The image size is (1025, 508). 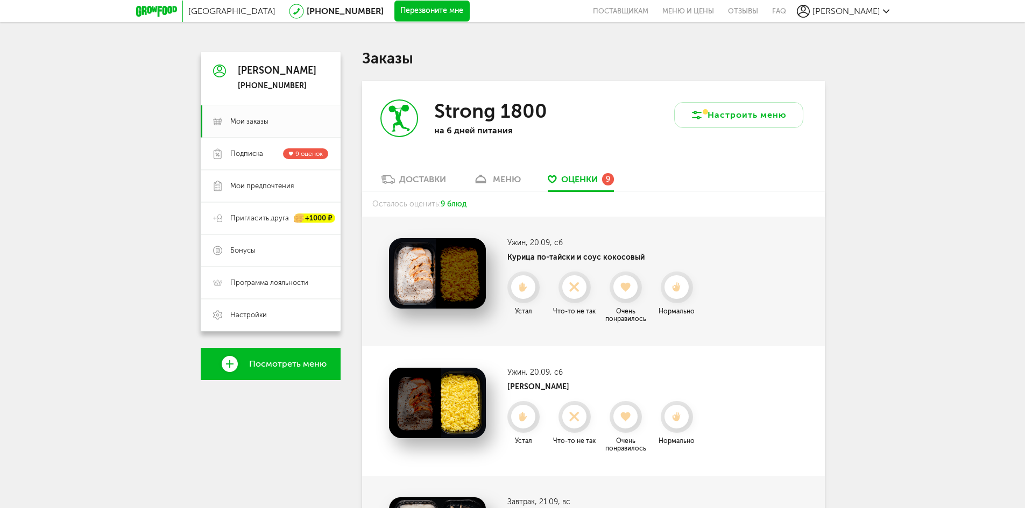 I want to click on span: Посмотреть меню, so click(x=288, y=364).